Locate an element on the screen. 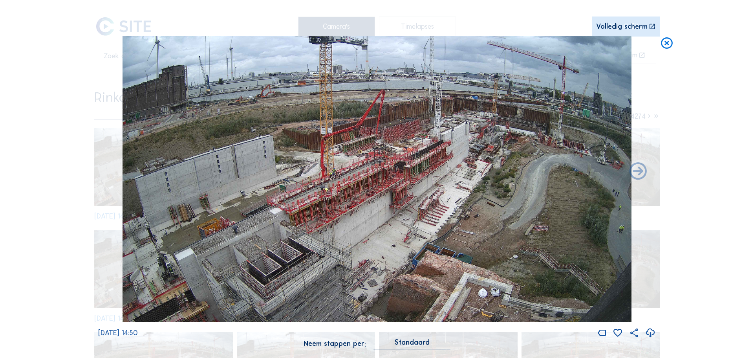 The width and height of the screenshot is (754, 358). div: Volledig scherm is located at coordinates (622, 27).